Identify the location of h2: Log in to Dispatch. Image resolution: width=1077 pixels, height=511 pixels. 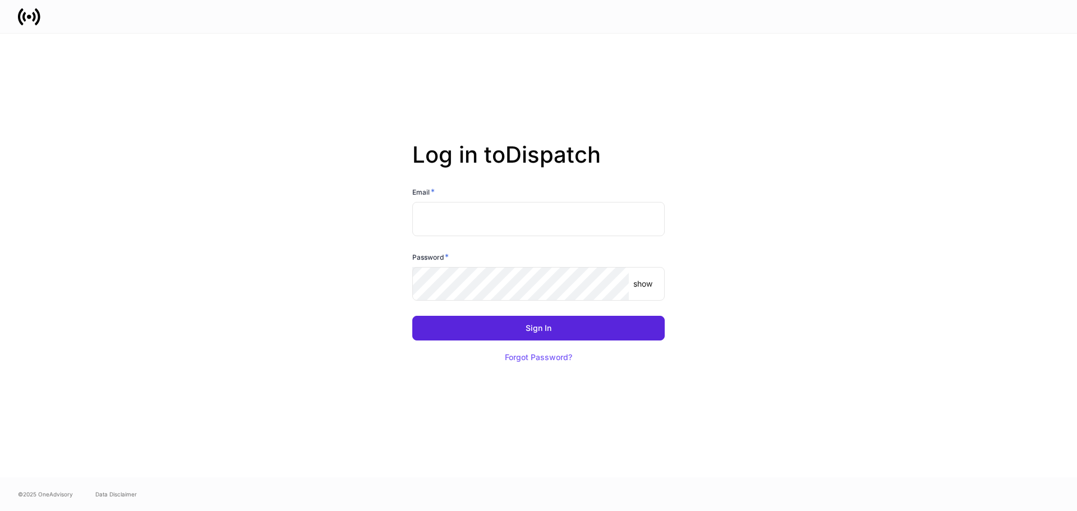
(538, 164).